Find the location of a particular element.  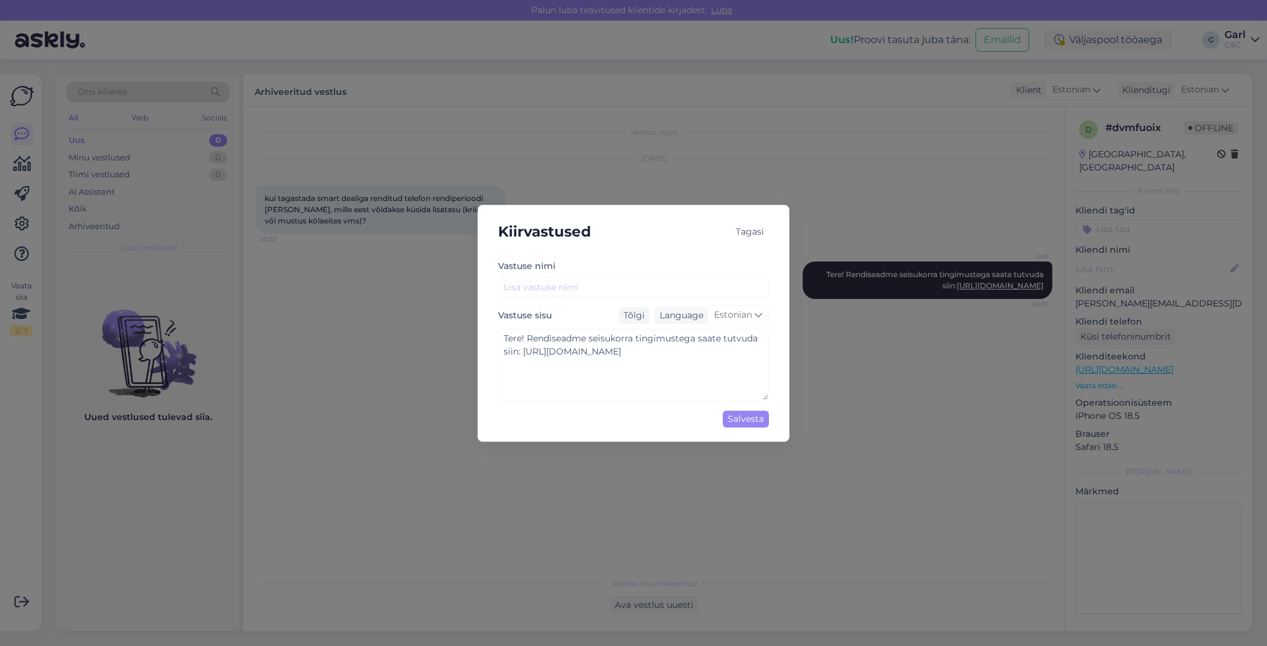

div: Salvesta is located at coordinates (746, 419).